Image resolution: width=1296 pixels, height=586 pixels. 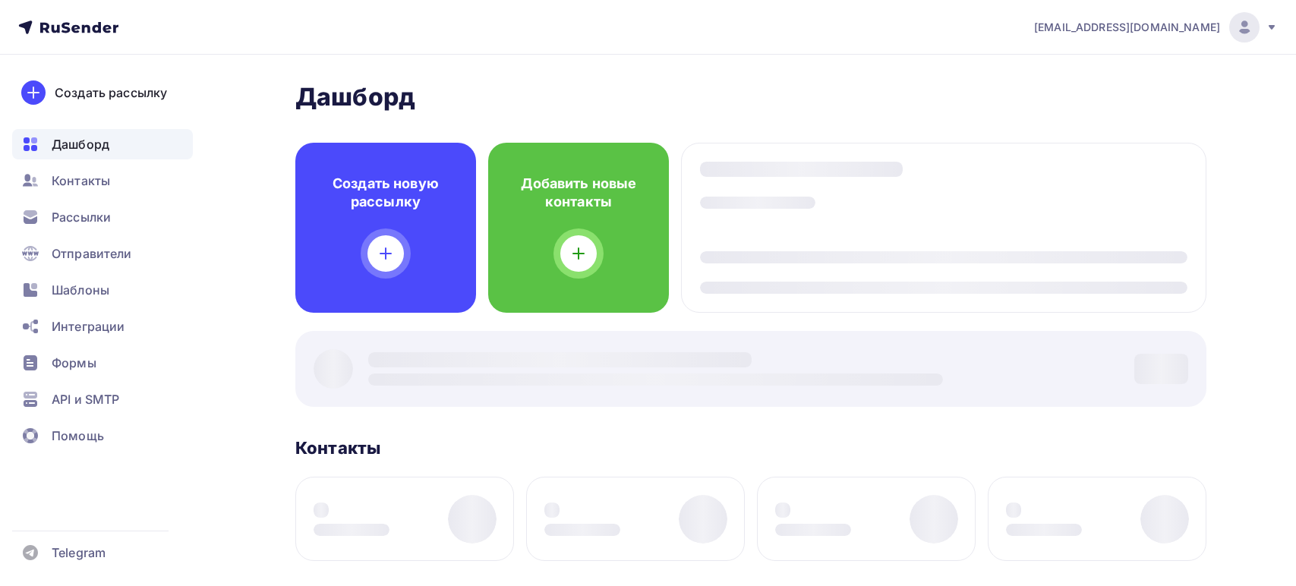 I want to click on h2: Дашборд, so click(x=751, y=97).